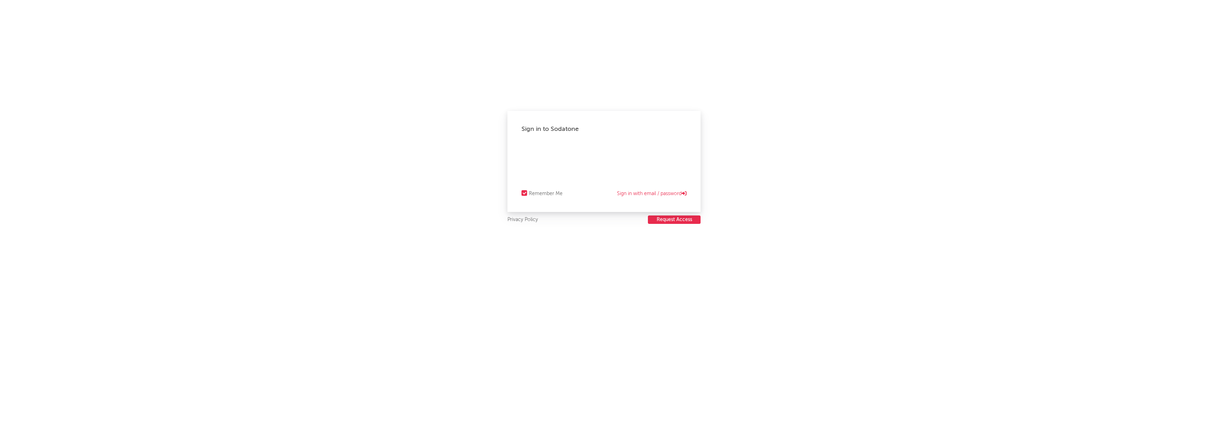 The image size is (1208, 446). What do you see at coordinates (604, 129) in the screenshot?
I see `div: Sign in to Sodatone` at bounding box center [604, 129].